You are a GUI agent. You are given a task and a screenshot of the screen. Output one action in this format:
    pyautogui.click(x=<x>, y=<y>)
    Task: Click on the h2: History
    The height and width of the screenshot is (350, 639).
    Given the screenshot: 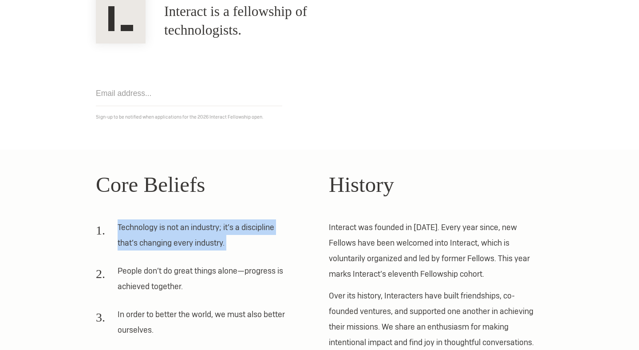 What is the action you would take?
    pyautogui.click(x=436, y=185)
    